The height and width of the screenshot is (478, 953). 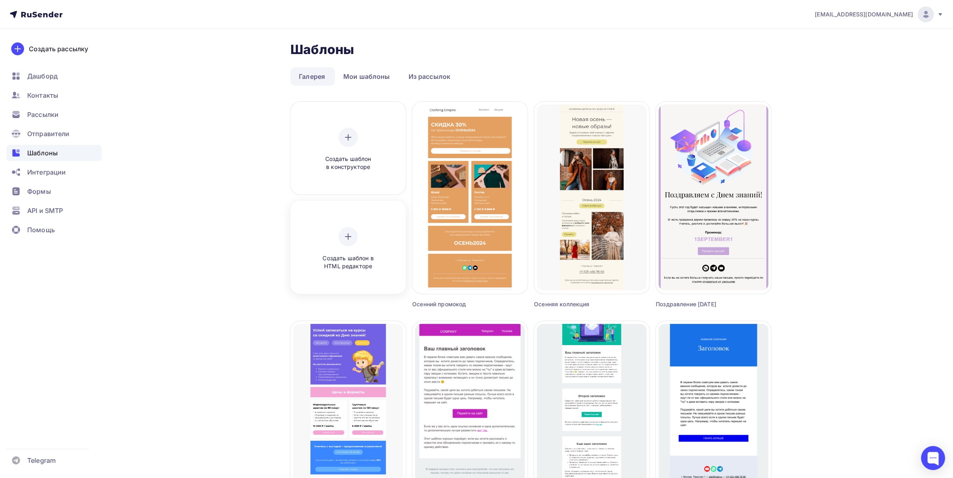 I want to click on a: Шаблоны, so click(x=54, y=153).